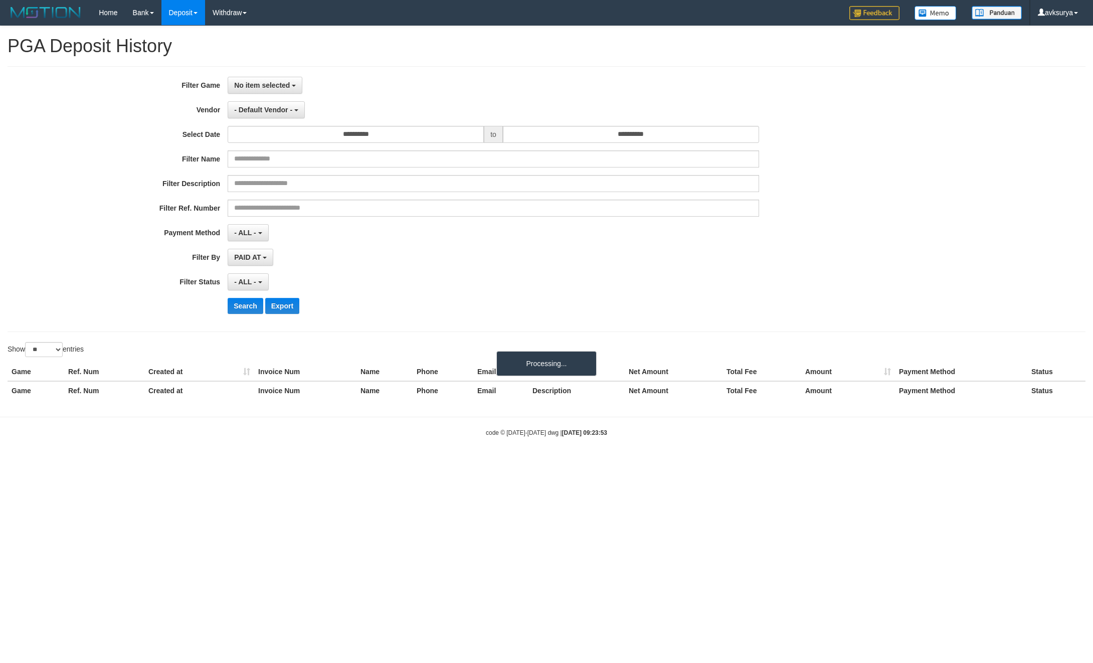 This screenshot has height=663, width=1093. What do you see at coordinates (935, 13) in the screenshot?
I see `img: Button%20Memo.svg` at bounding box center [935, 13].